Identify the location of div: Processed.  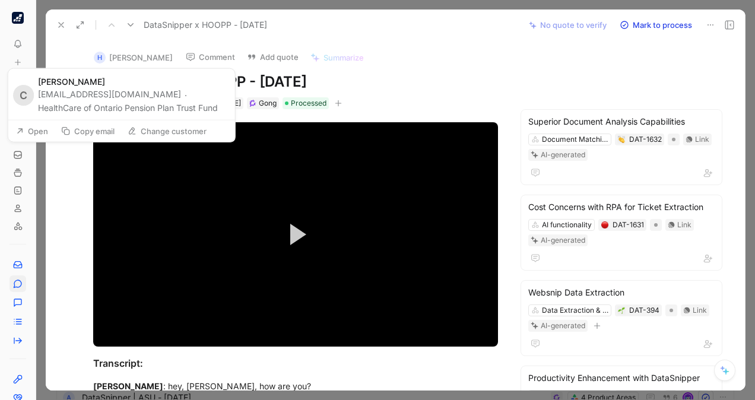
(306, 103).